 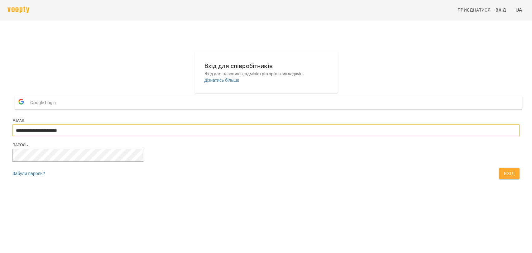 What do you see at coordinates (518, 10) in the screenshot?
I see `button: UA` at bounding box center [518, 10].